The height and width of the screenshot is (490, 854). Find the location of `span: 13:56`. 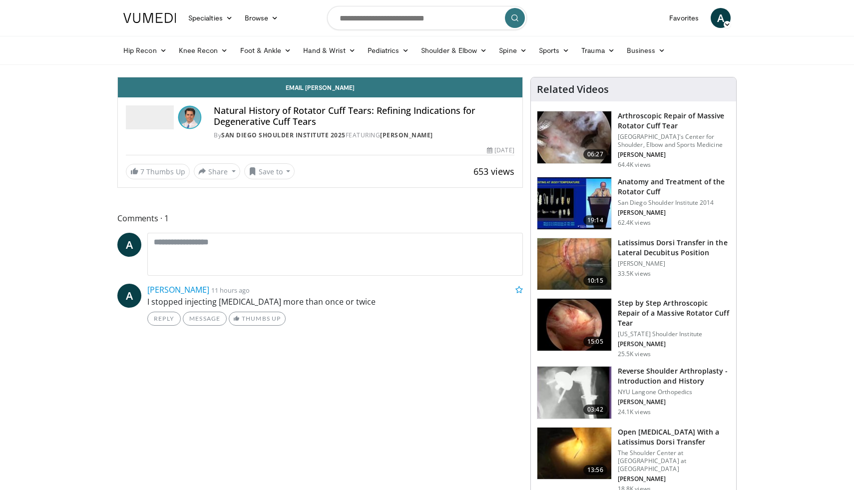

span: 13:56 is located at coordinates (595, 470).